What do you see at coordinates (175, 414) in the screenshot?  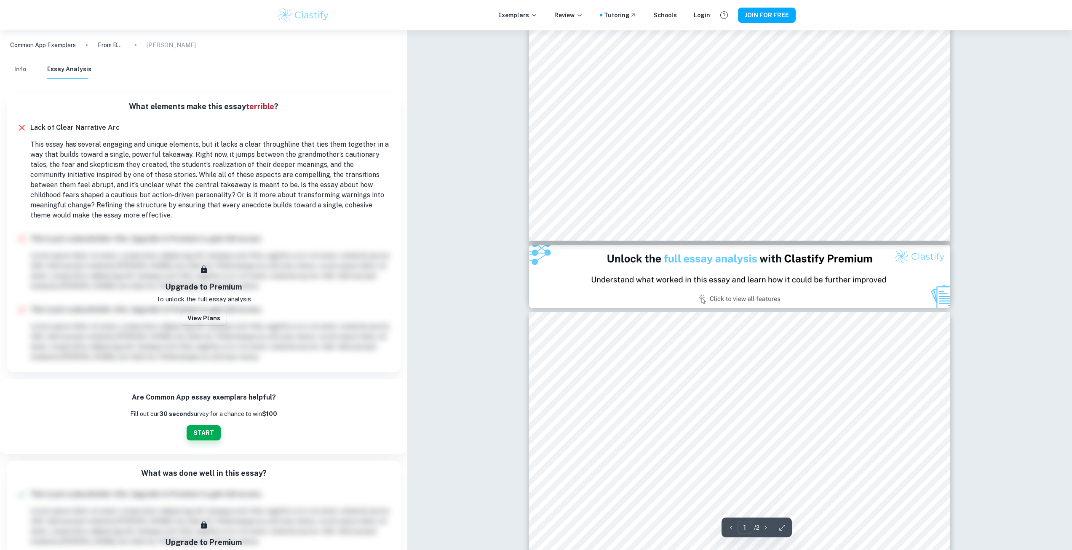 I see `b: 30 second` at bounding box center [175, 414].